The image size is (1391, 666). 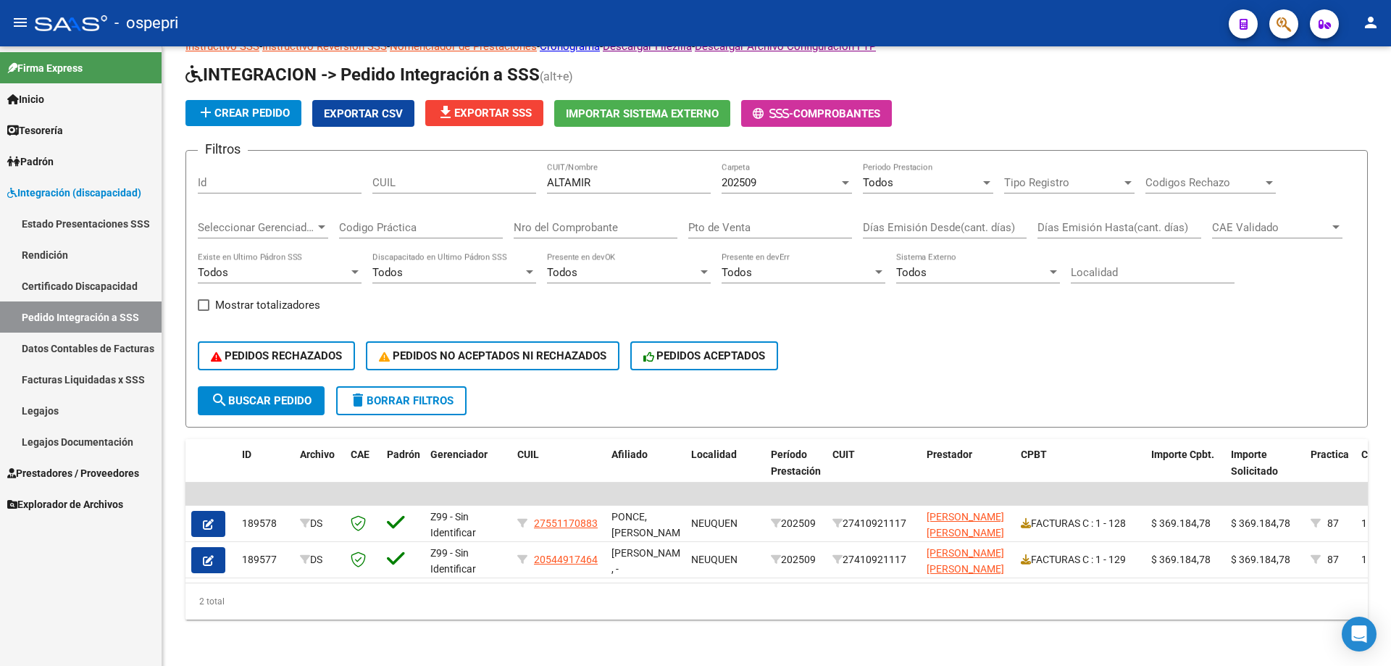 What do you see at coordinates (713, 454) in the screenshot?
I see `span: Localidad` at bounding box center [713, 454].